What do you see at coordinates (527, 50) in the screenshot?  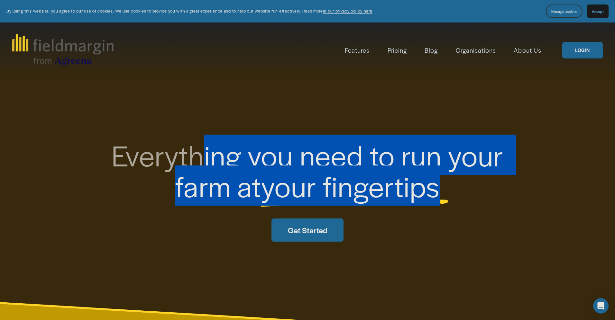 I see `a: About Us` at bounding box center [527, 50].